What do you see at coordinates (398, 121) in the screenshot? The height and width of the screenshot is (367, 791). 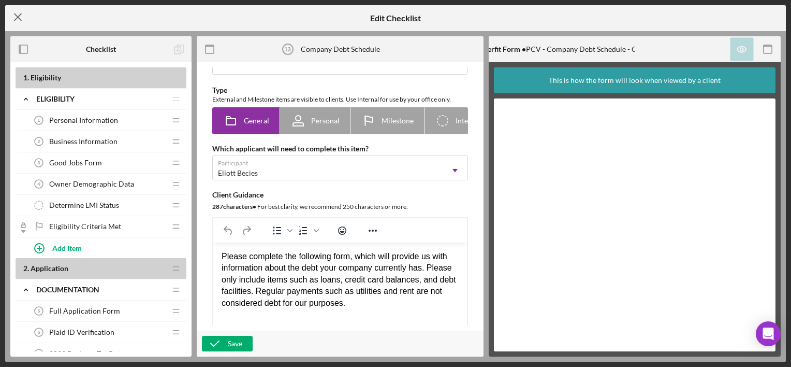 I see `span: Milestone` at bounding box center [398, 121].